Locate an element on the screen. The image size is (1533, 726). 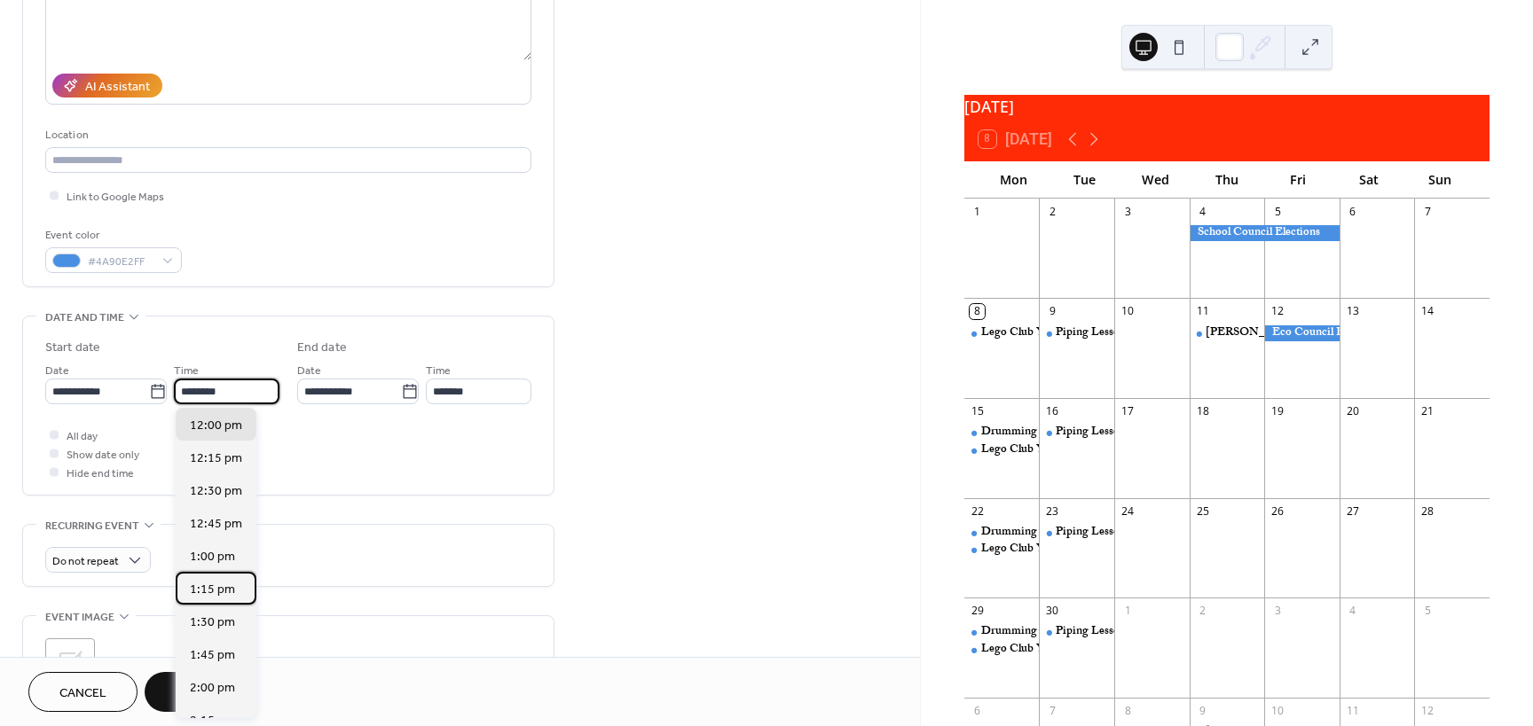
div: 28 is located at coordinates (1427, 511).